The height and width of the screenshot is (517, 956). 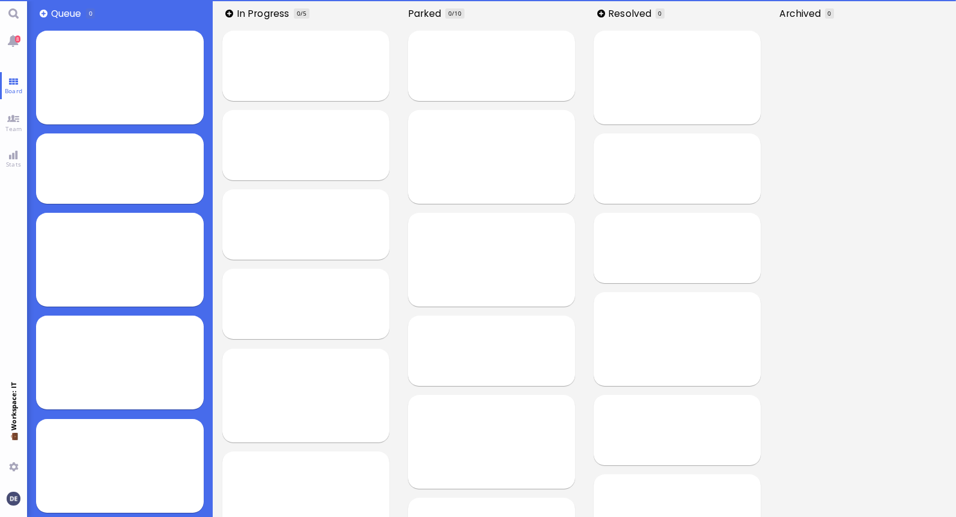 I want to click on span: Queue, so click(x=68, y=13).